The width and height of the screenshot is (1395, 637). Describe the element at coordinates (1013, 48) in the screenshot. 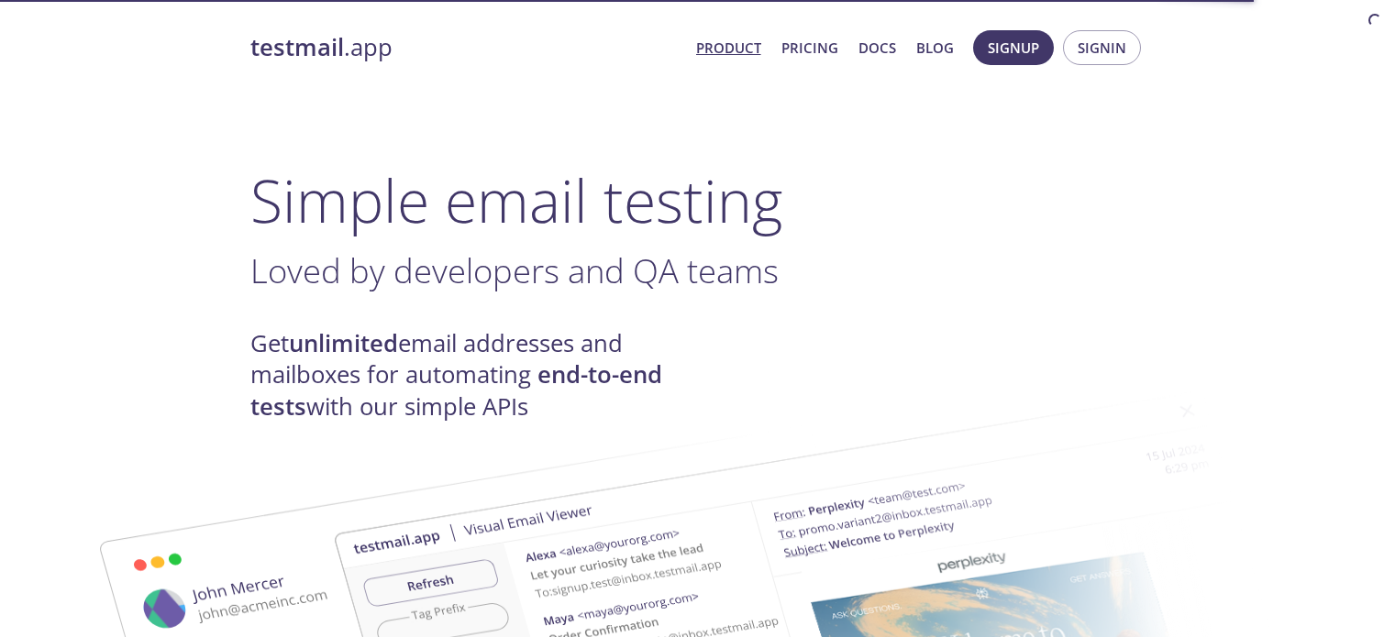

I see `span: Signup` at that location.